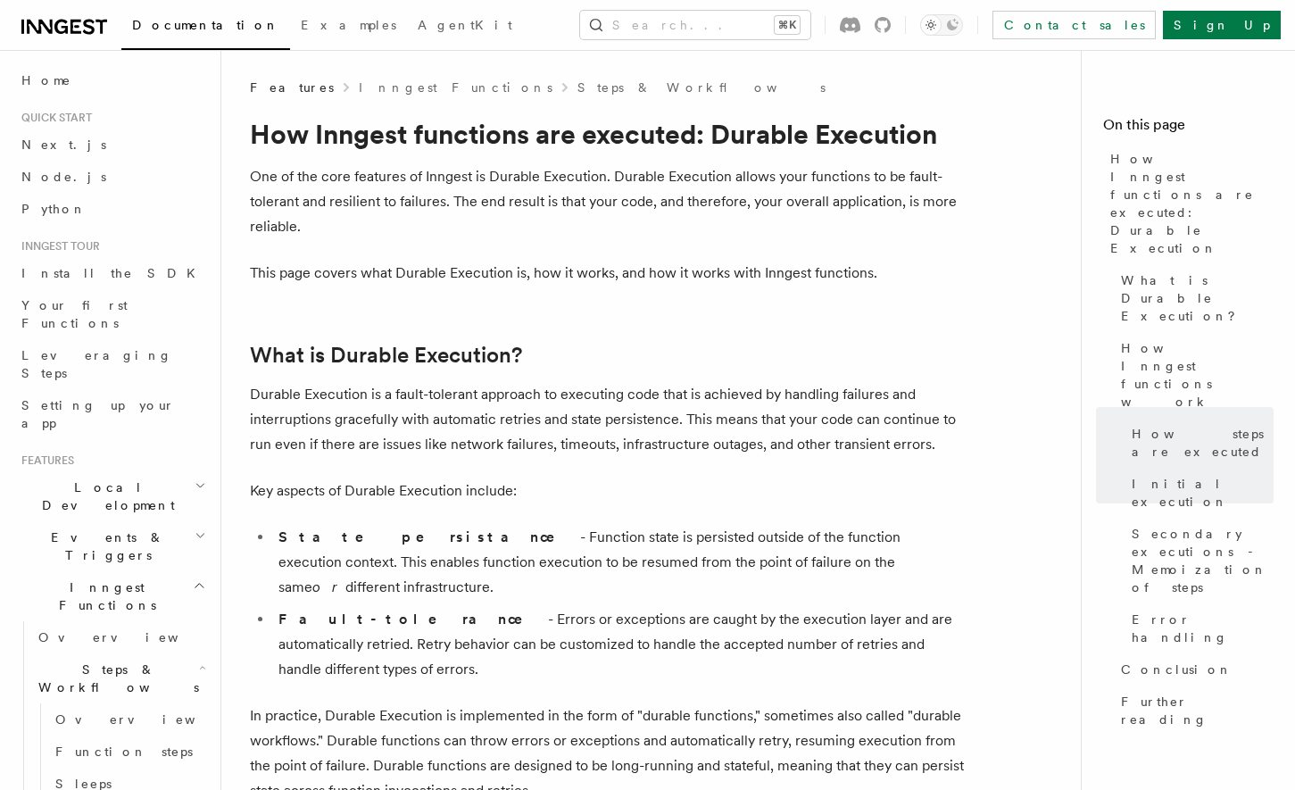 This screenshot has height=790, width=1295. What do you see at coordinates (348, 27) in the screenshot?
I see `a: Examples` at bounding box center [348, 27].